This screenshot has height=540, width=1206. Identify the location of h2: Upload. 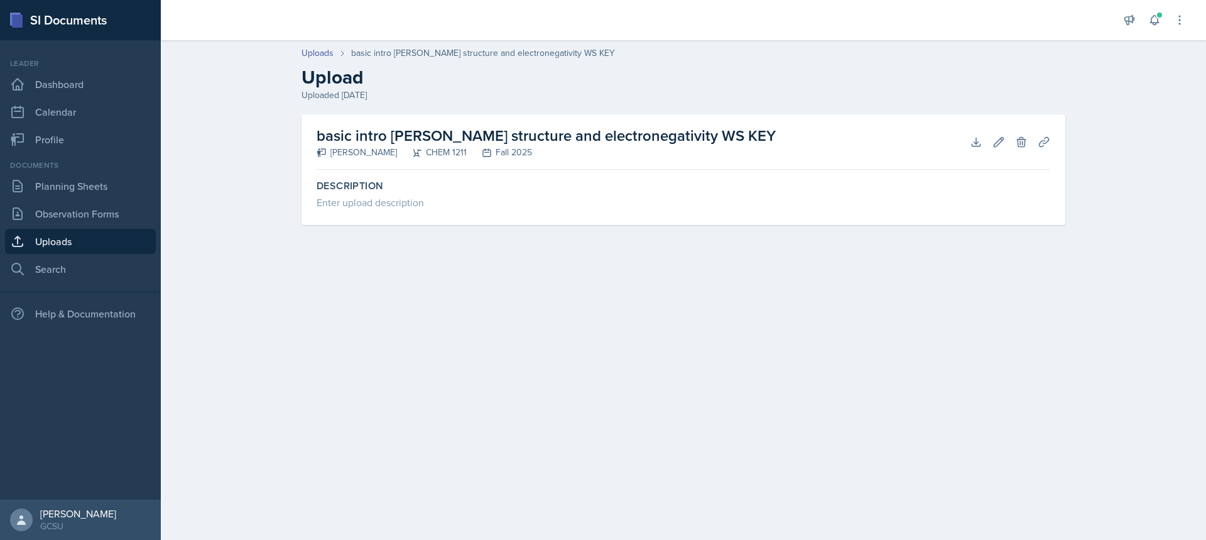
(683, 77).